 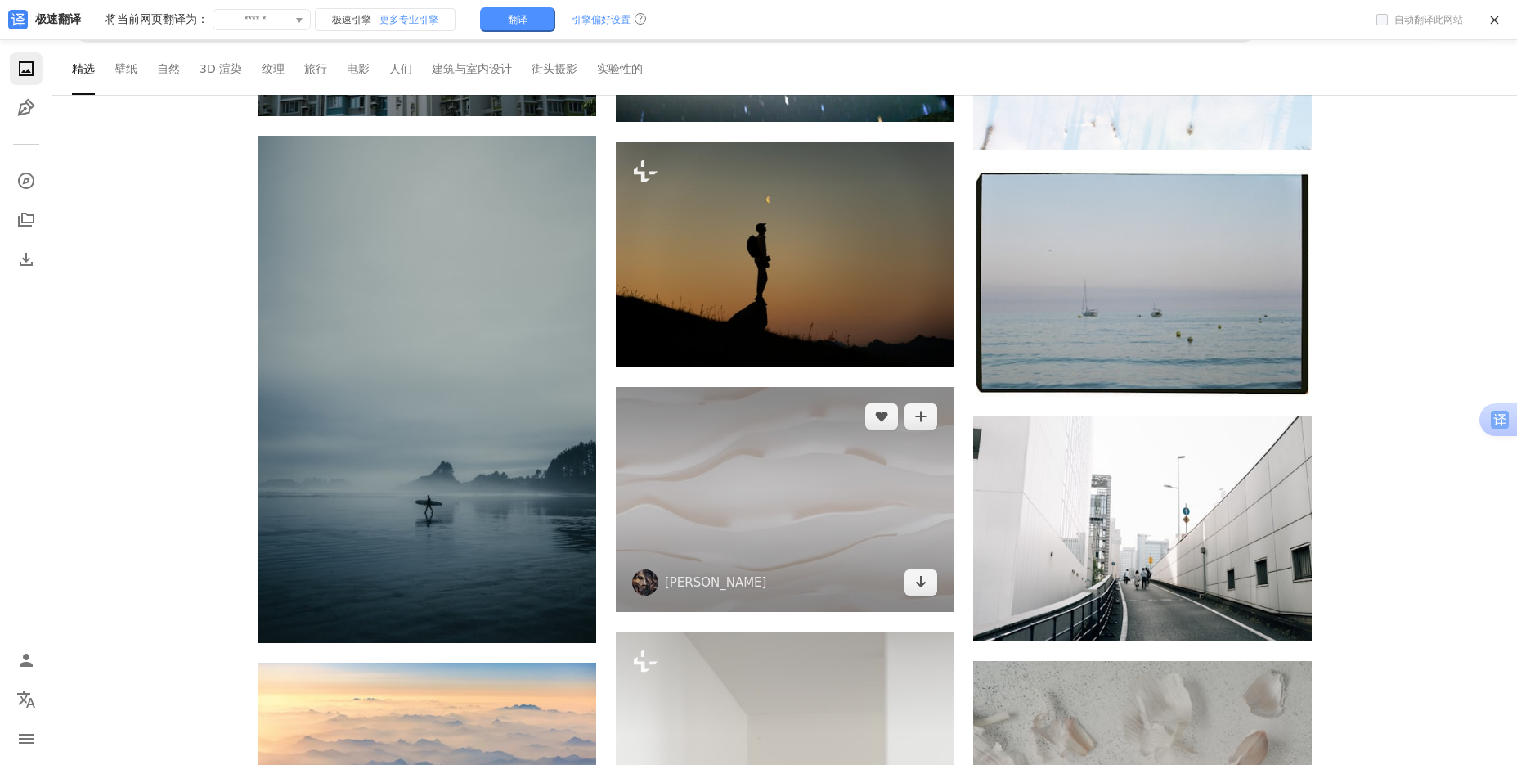 I want to click on img: 两艘帆船在黄昏时平静的海洋水面上, so click(x=1142, y=283).